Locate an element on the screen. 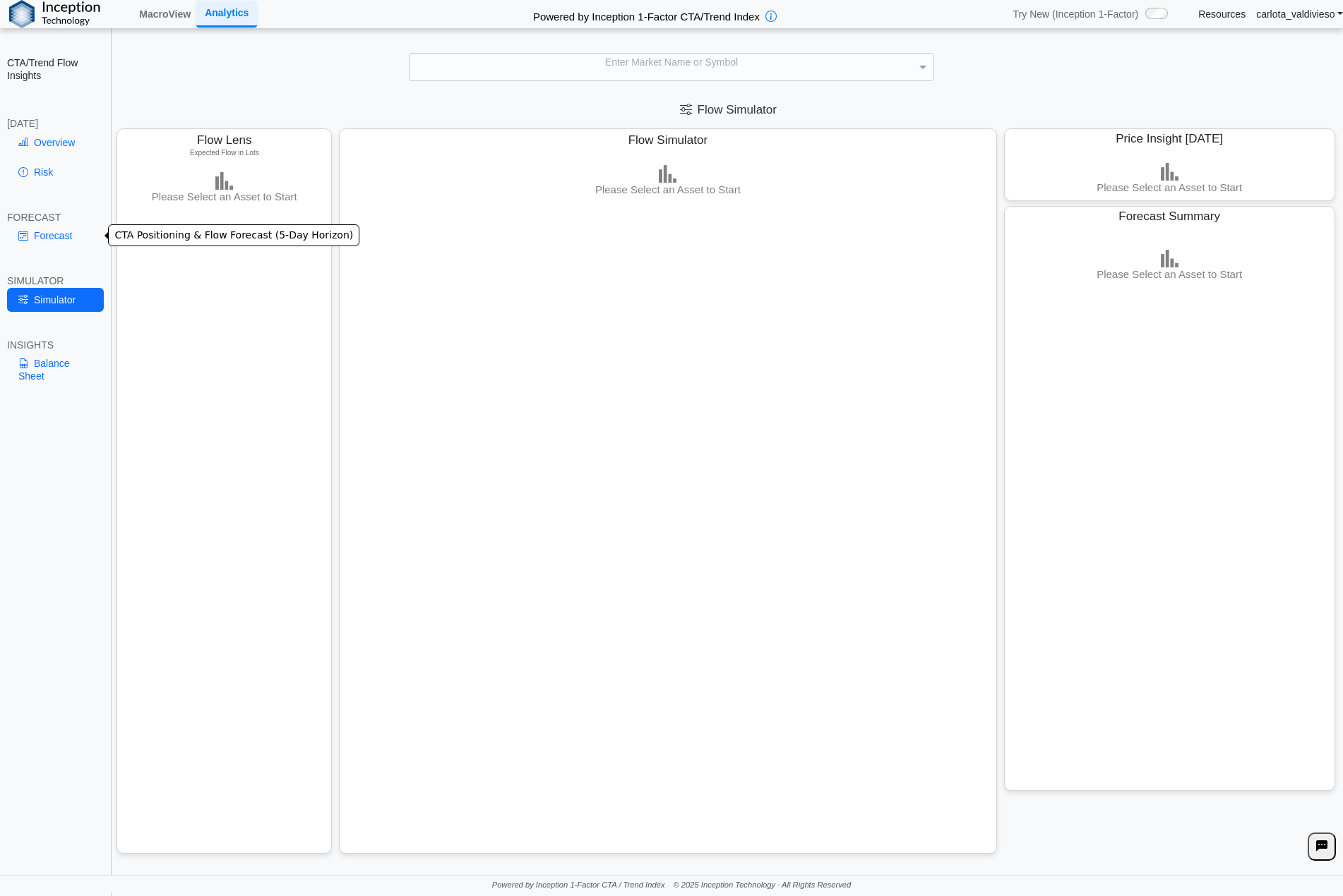 This screenshot has height=896, width=1343. h2: Powered by Inception 1-Factor CTA/Trend Index is located at coordinates (646, 14).